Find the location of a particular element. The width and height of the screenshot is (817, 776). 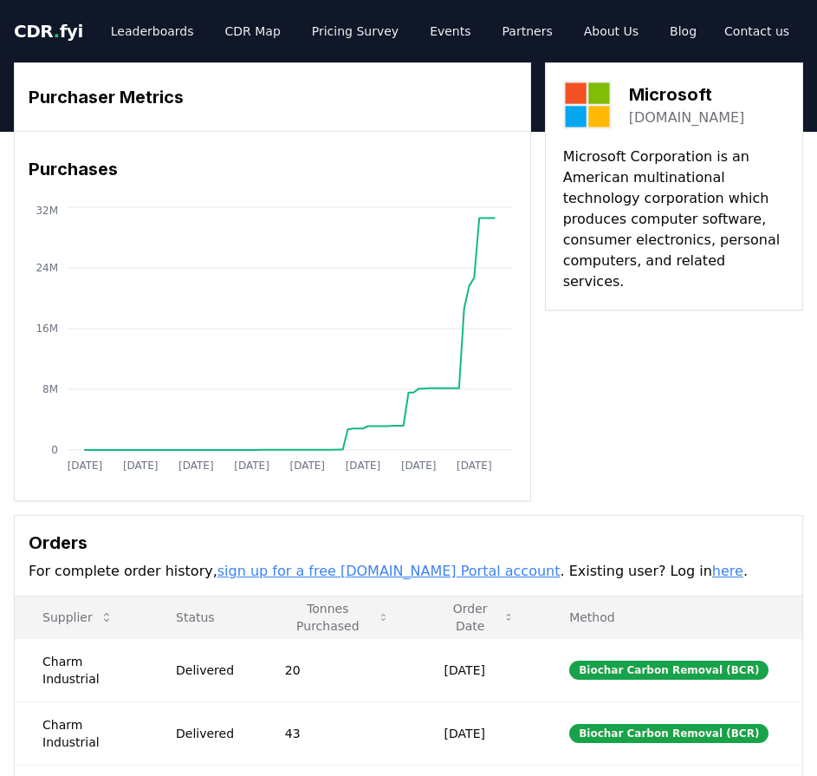

span: CDR fyi is located at coordinates (49, 31).